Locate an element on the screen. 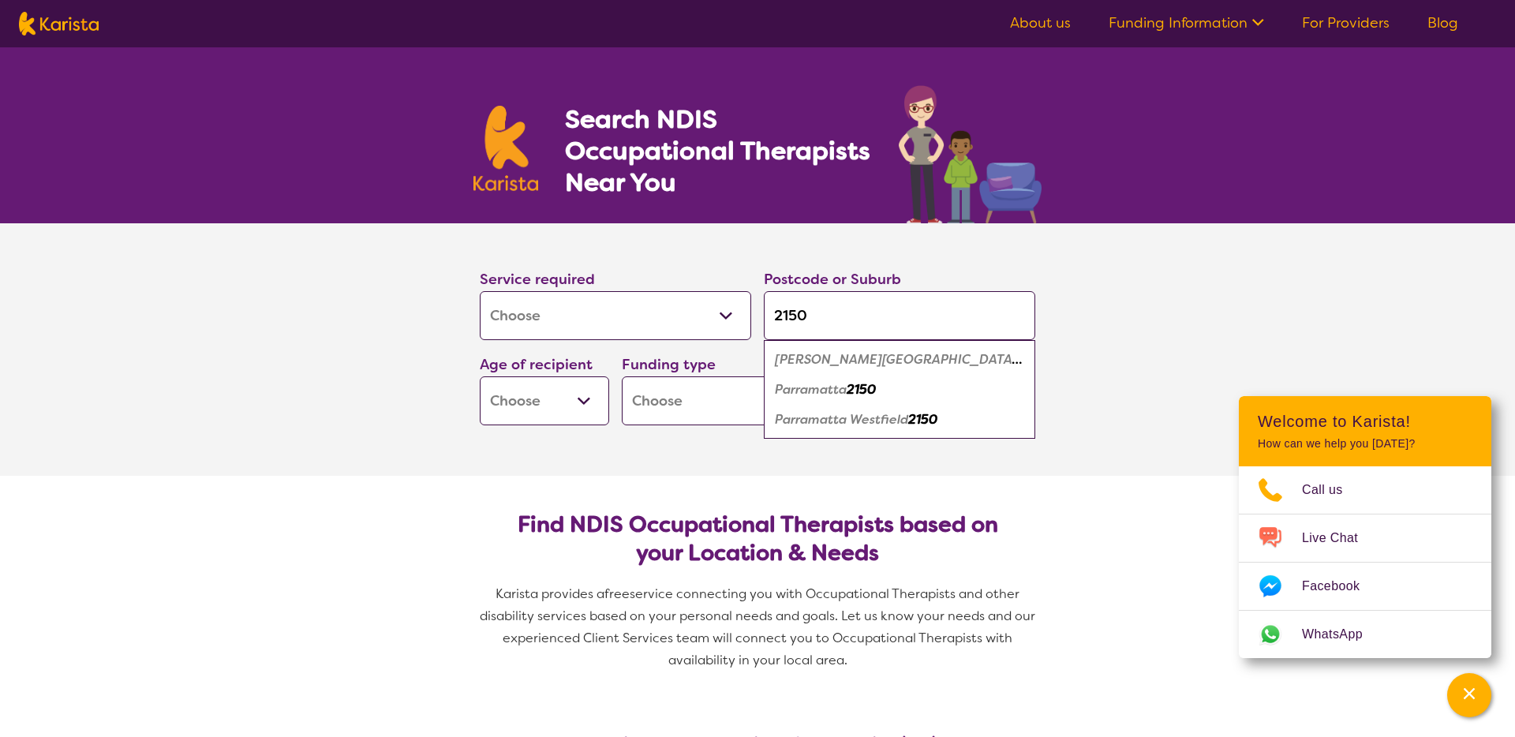  label: Funding type is located at coordinates (668, 365).